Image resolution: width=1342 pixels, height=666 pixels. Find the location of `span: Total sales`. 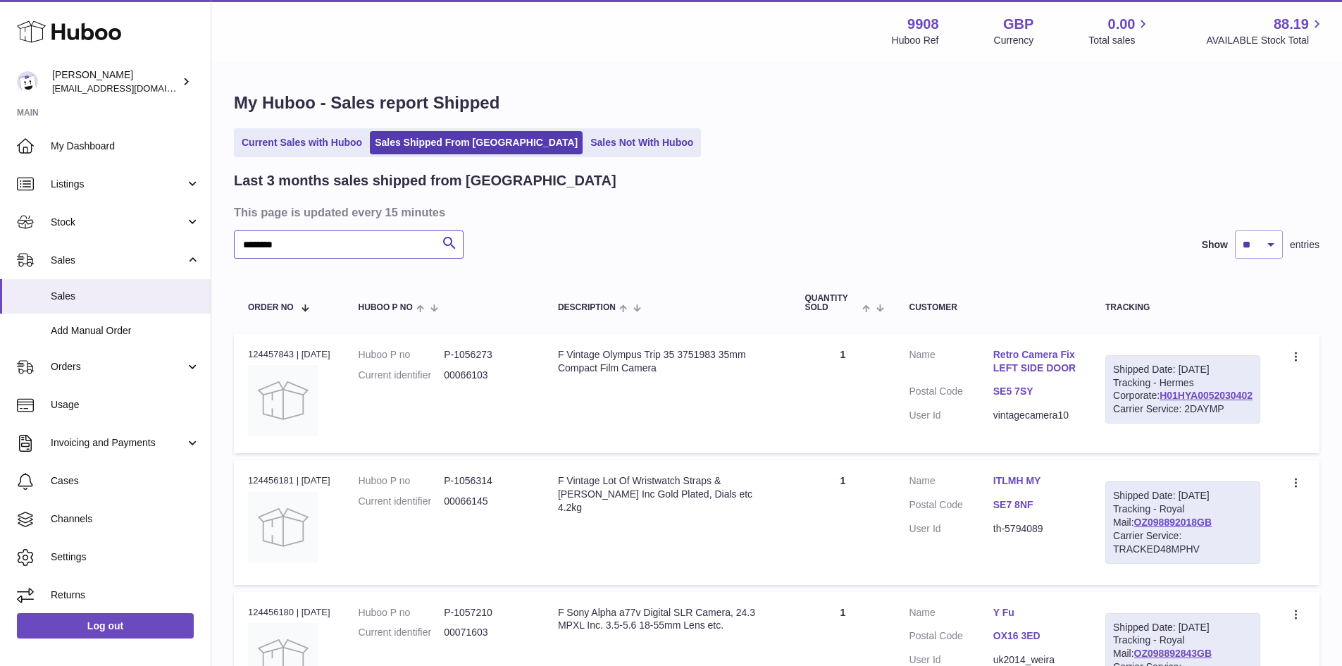

span: Total sales is located at coordinates (1119, 40).